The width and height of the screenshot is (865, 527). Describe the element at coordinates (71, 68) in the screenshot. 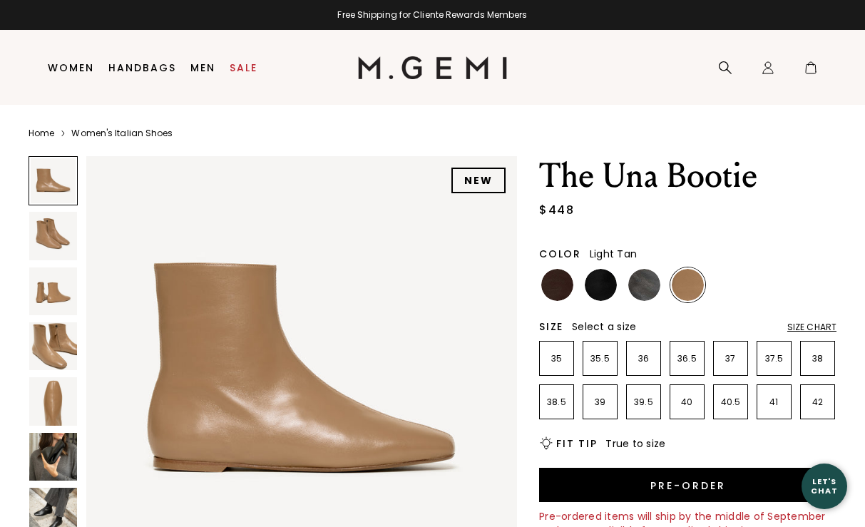

I see `a: Women` at that location.